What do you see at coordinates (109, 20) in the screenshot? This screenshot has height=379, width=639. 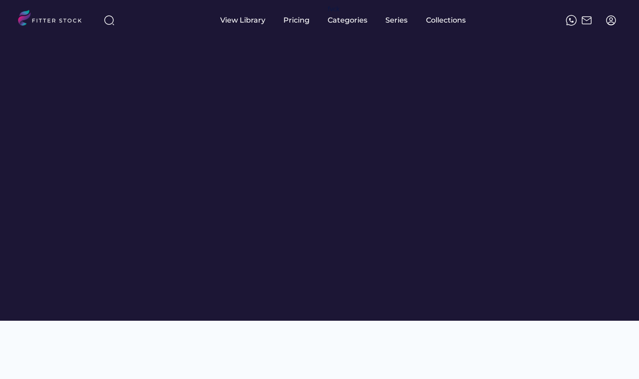 I see `img: search-normal%203.svg` at bounding box center [109, 20].